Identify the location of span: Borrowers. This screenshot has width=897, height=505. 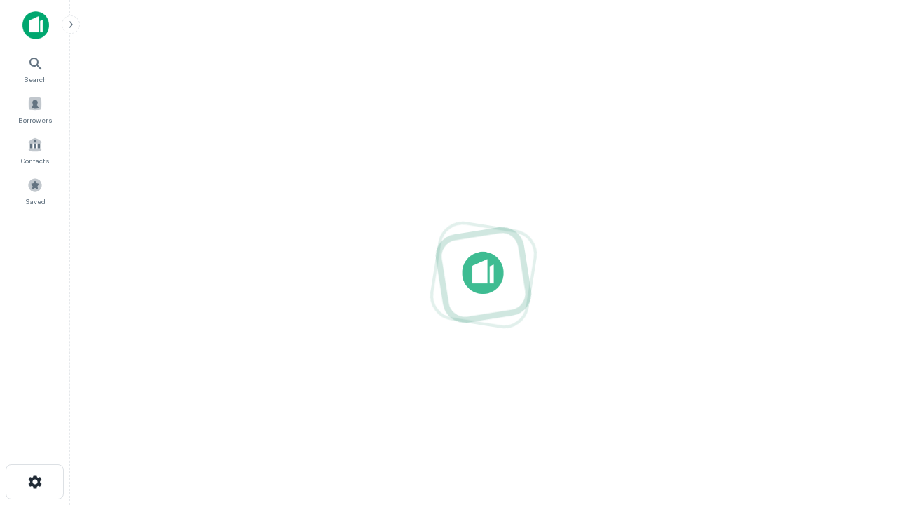
(35, 120).